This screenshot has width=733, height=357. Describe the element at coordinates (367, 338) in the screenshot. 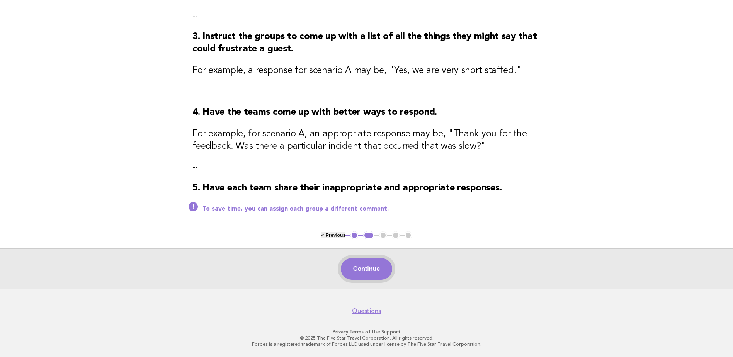

I see `p: © 2025 The Five Star Travel Corporation. All rights reserved.` at that location.